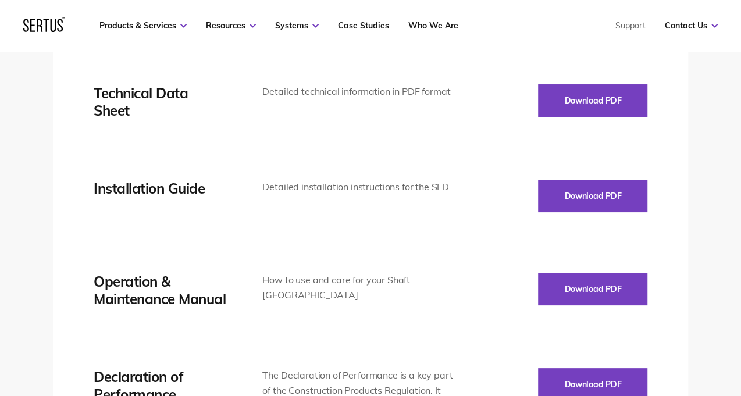 The height and width of the screenshot is (396, 741). I want to click on div: Detailed technical information in PDF format, so click(358, 92).